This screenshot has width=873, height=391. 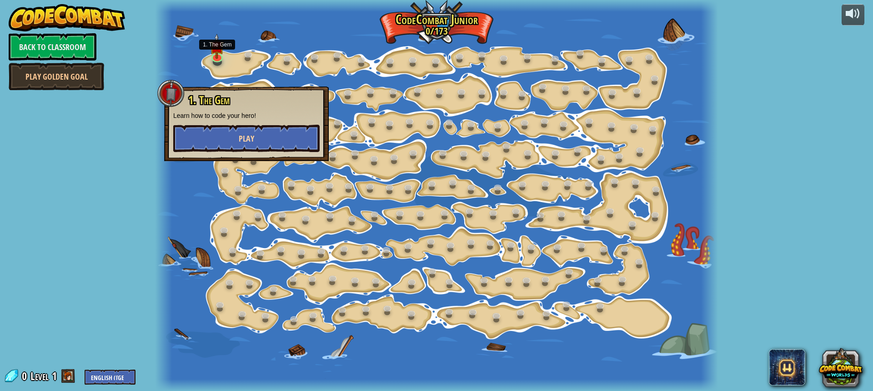 What do you see at coordinates (67, 18) in the screenshot?
I see `img: CodeCombat - Learn how to code by playing a game` at bounding box center [67, 18].